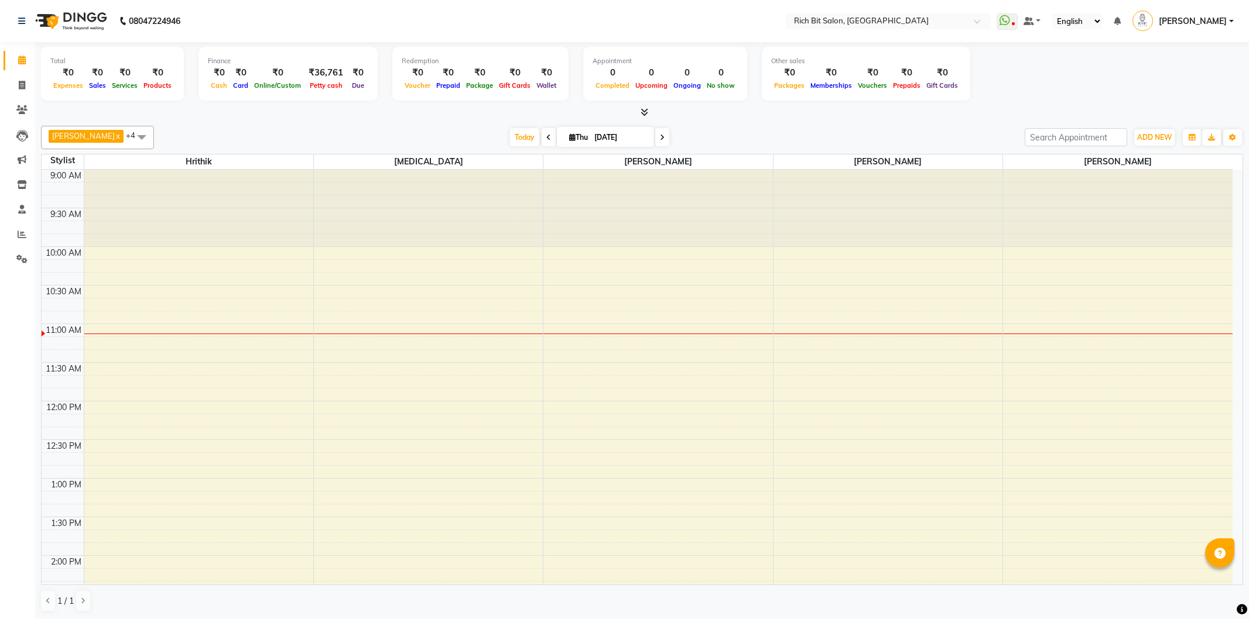 The width and height of the screenshot is (1249, 619). What do you see at coordinates (63, 369) in the screenshot?
I see `div: 11:30 AM` at bounding box center [63, 369].